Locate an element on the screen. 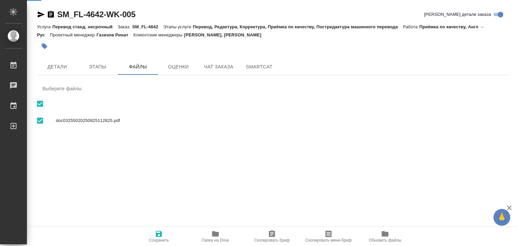 The image size is (517, 246). div: doc03255020250825112825.pdf is located at coordinates (273, 121).